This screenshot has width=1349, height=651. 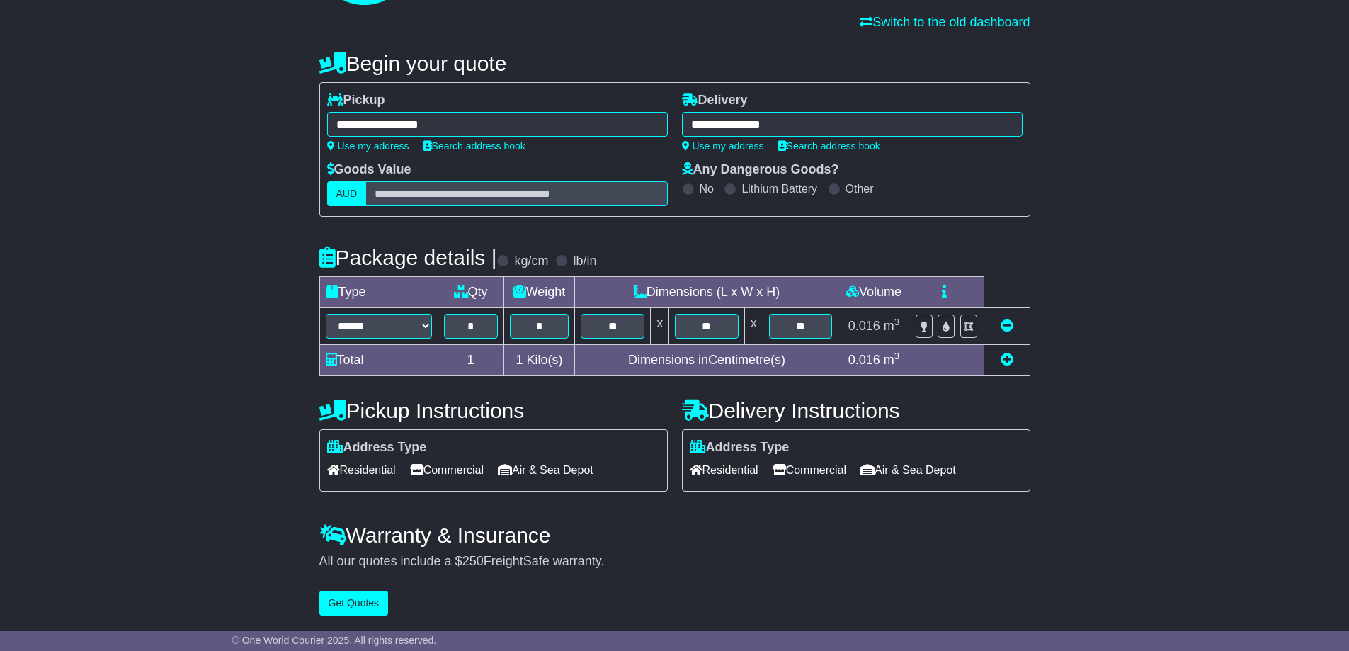 What do you see at coordinates (356, 101) in the screenshot?
I see `label: Pickup` at bounding box center [356, 101].